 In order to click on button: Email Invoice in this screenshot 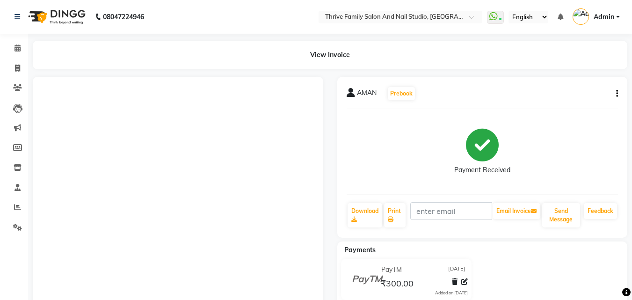, I will do `click(517, 211)`.